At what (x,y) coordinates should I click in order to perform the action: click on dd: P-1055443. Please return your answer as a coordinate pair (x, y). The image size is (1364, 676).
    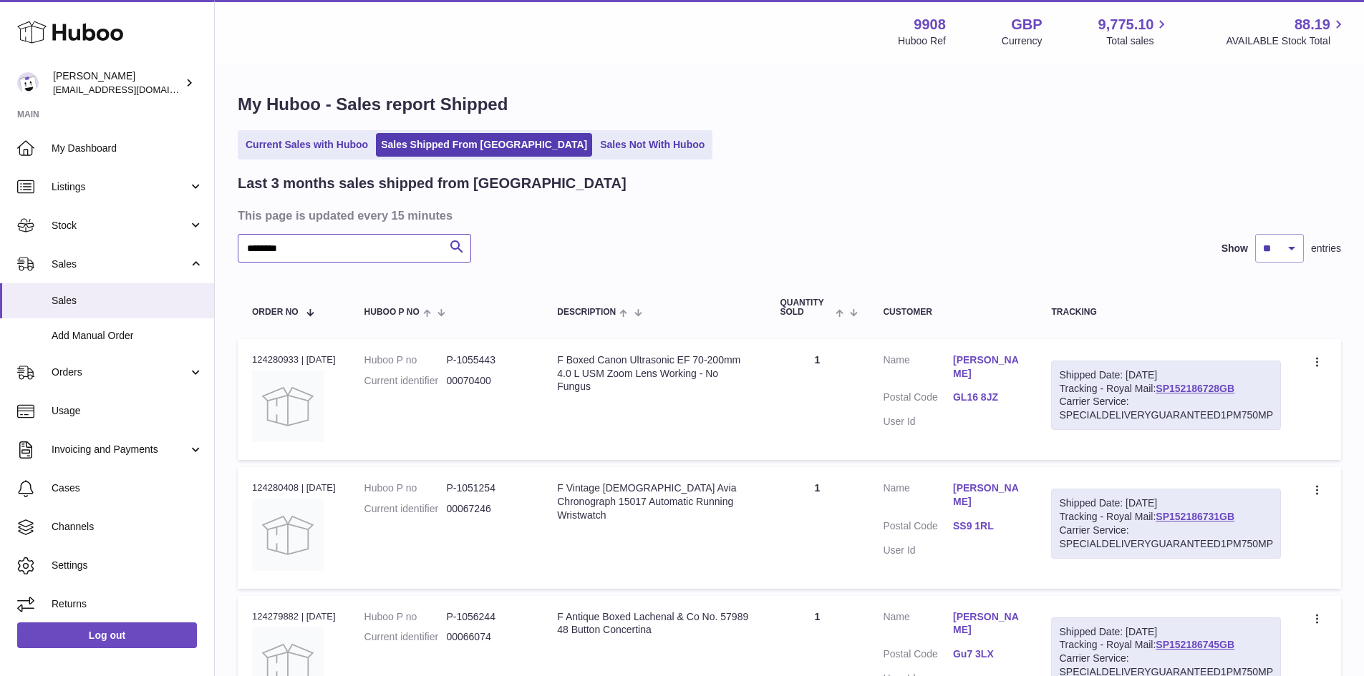
    Looking at the image, I should click on (487, 360).